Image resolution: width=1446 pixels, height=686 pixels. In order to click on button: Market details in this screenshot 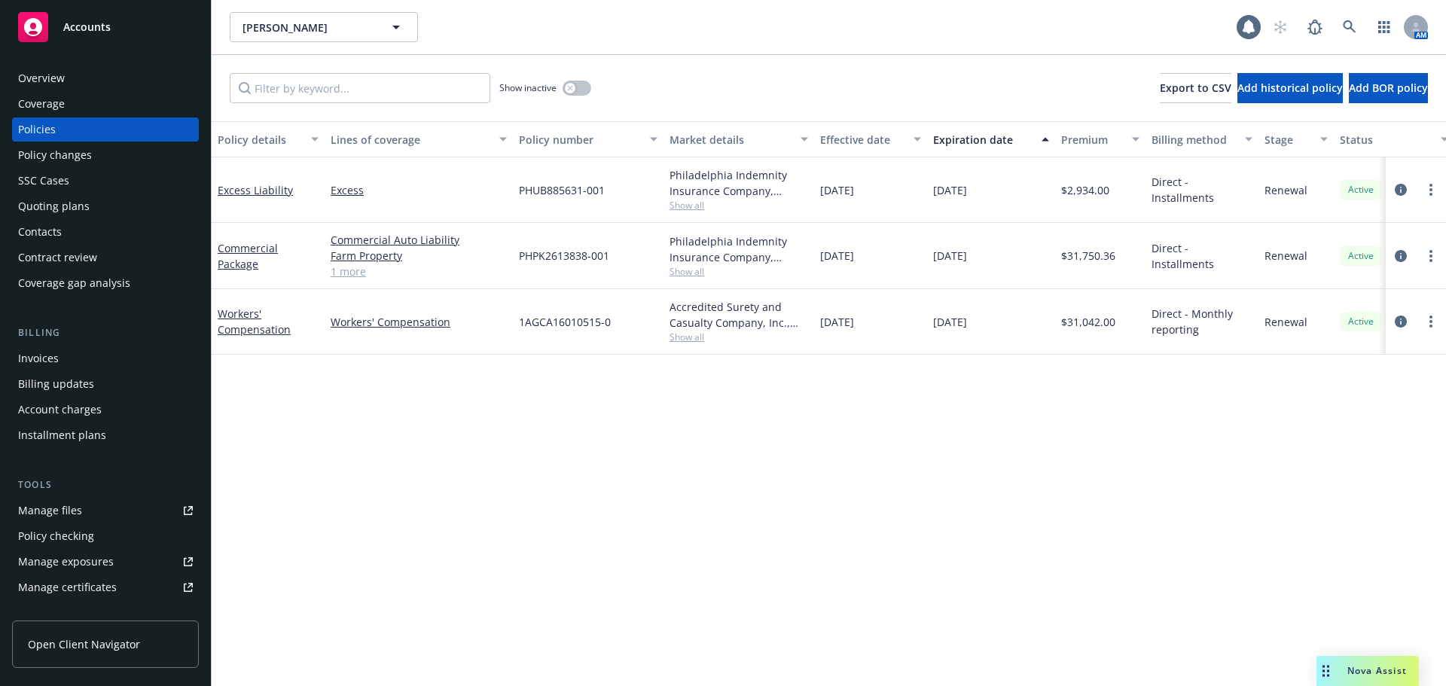, I will do `click(739, 139)`.